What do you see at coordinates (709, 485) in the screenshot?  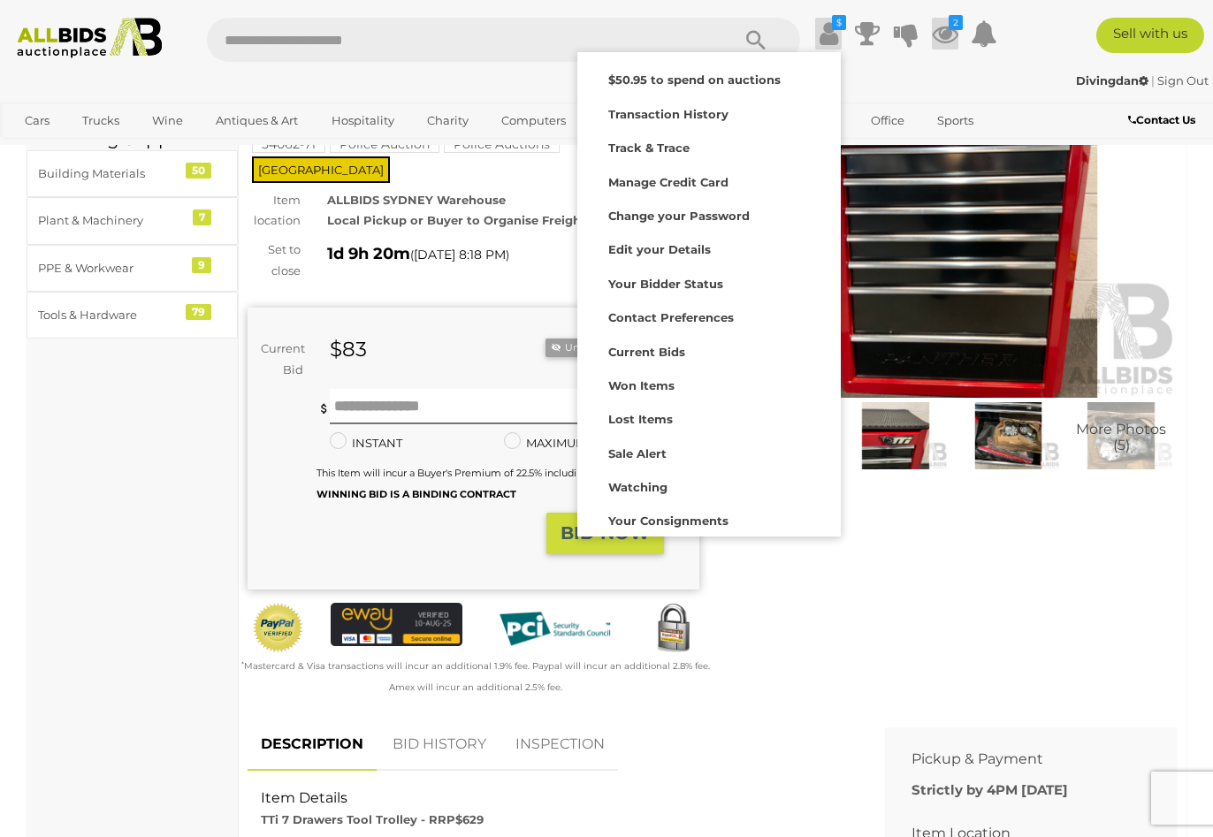 I see `a: Watching` at bounding box center [709, 485].